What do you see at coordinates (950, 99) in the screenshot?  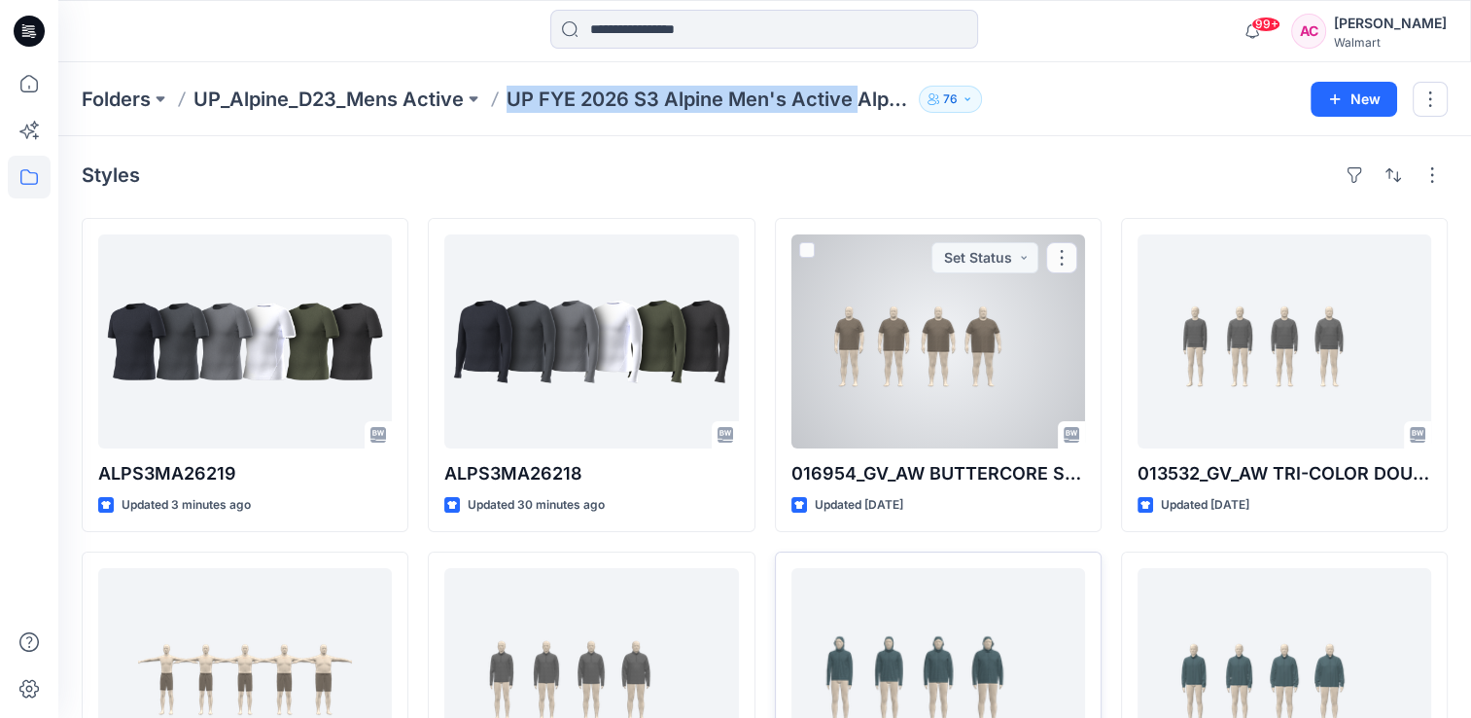 I see `button: 76` at bounding box center [950, 99].